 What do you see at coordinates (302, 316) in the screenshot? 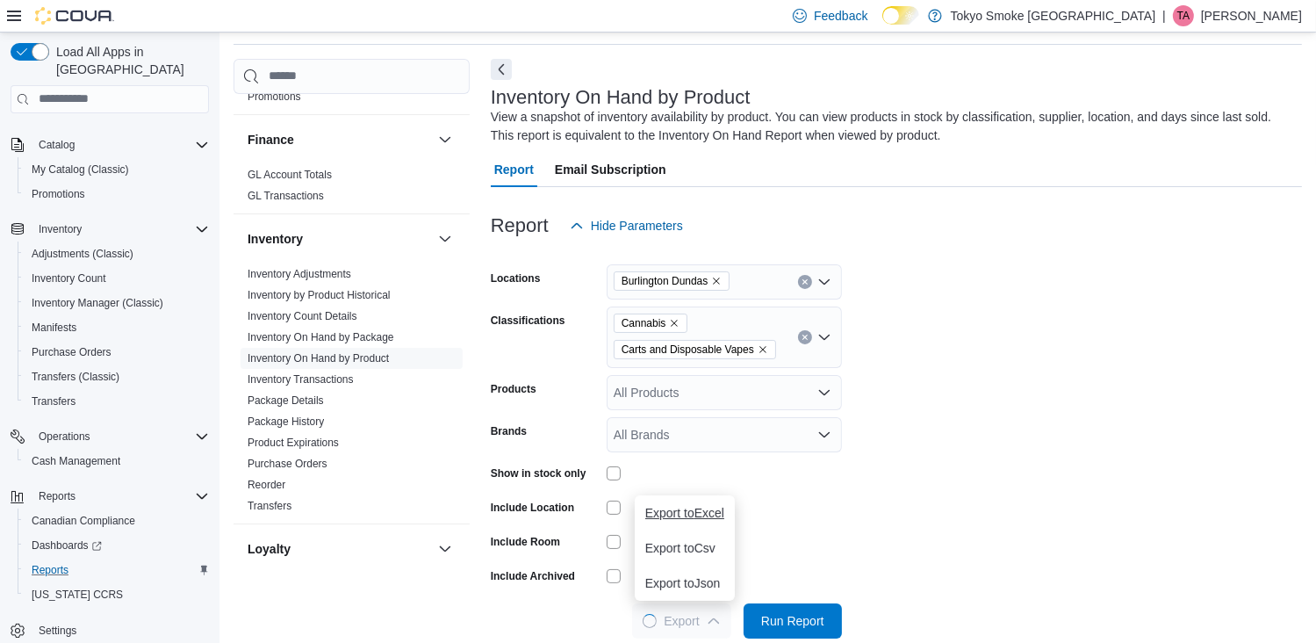
I see `span: Inventory Count Details` at bounding box center [302, 316].